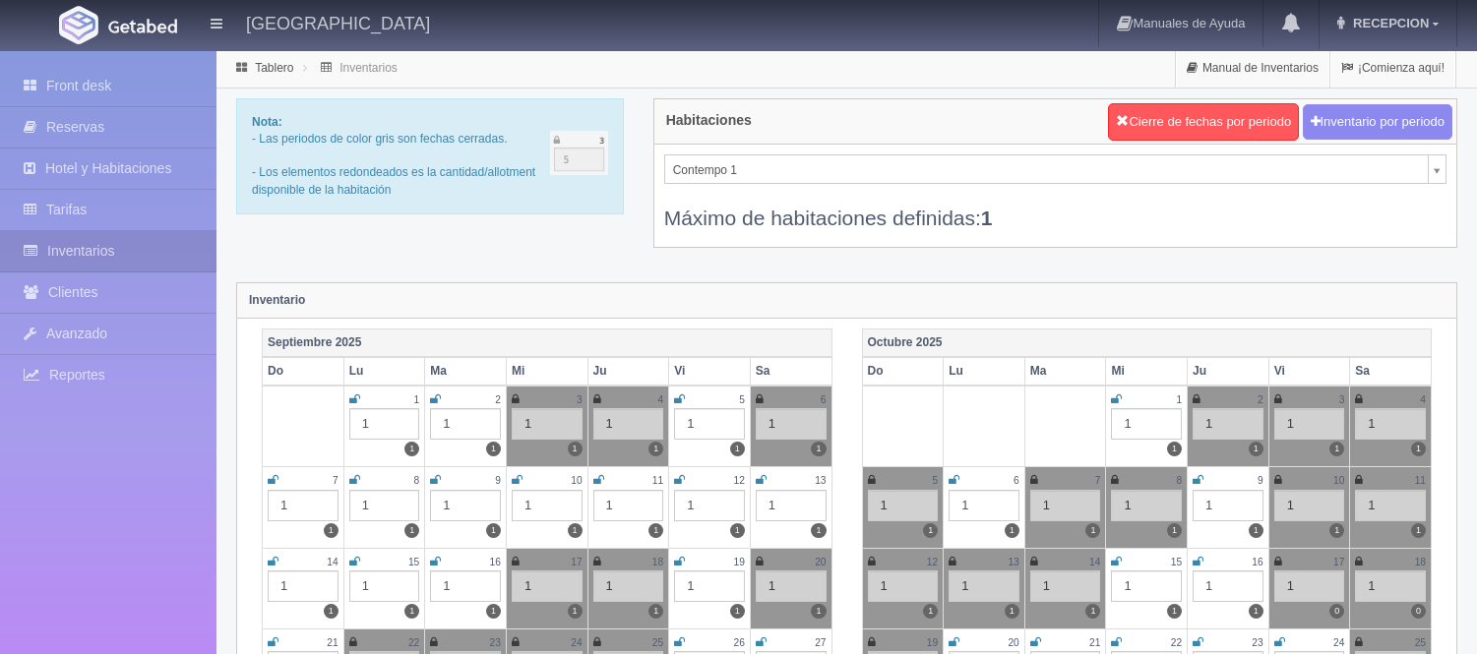 This screenshot has width=1477, height=654. I want to click on small: 22, so click(1176, 642).